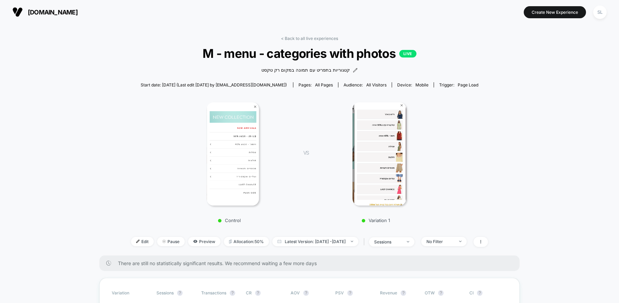 Image resolution: width=619 pixels, height=303 pixels. Describe the element at coordinates (488, 293) in the screenshot. I see `span: CI` at that location.